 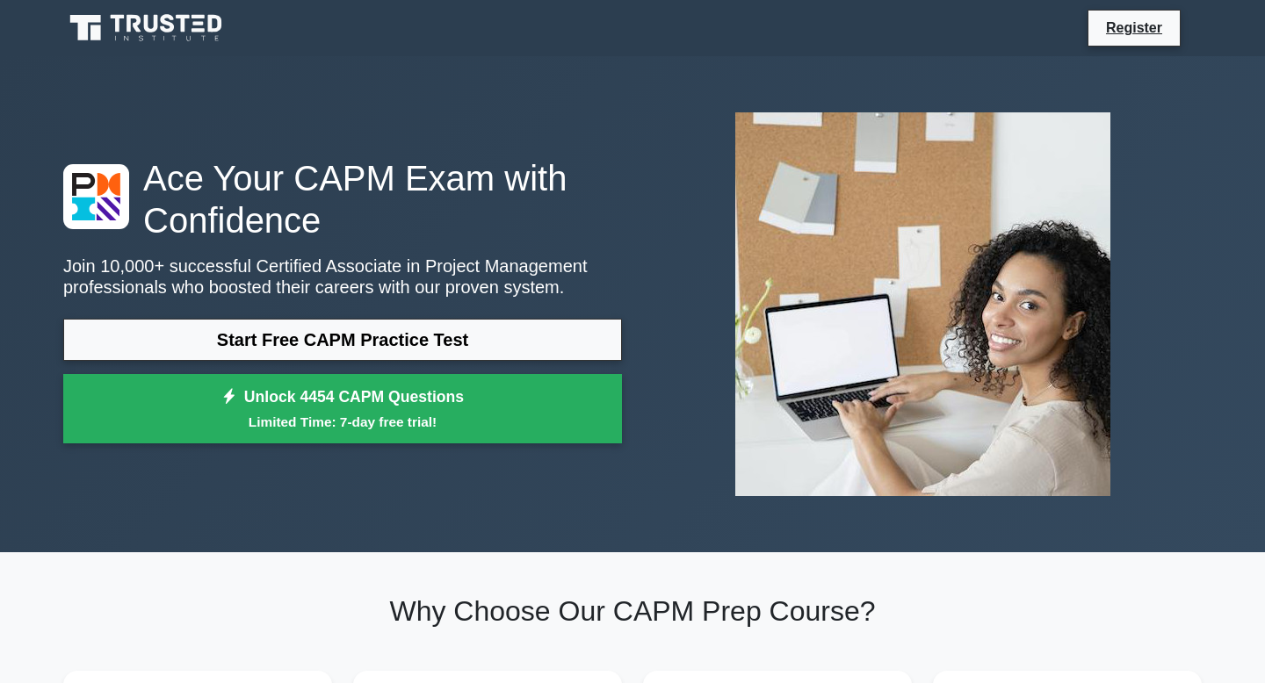 What do you see at coordinates (343, 277) in the screenshot?
I see `p: Join 10,000+ successful Certified Associate in Project Management professionals who boosted their...` at bounding box center [343, 277].